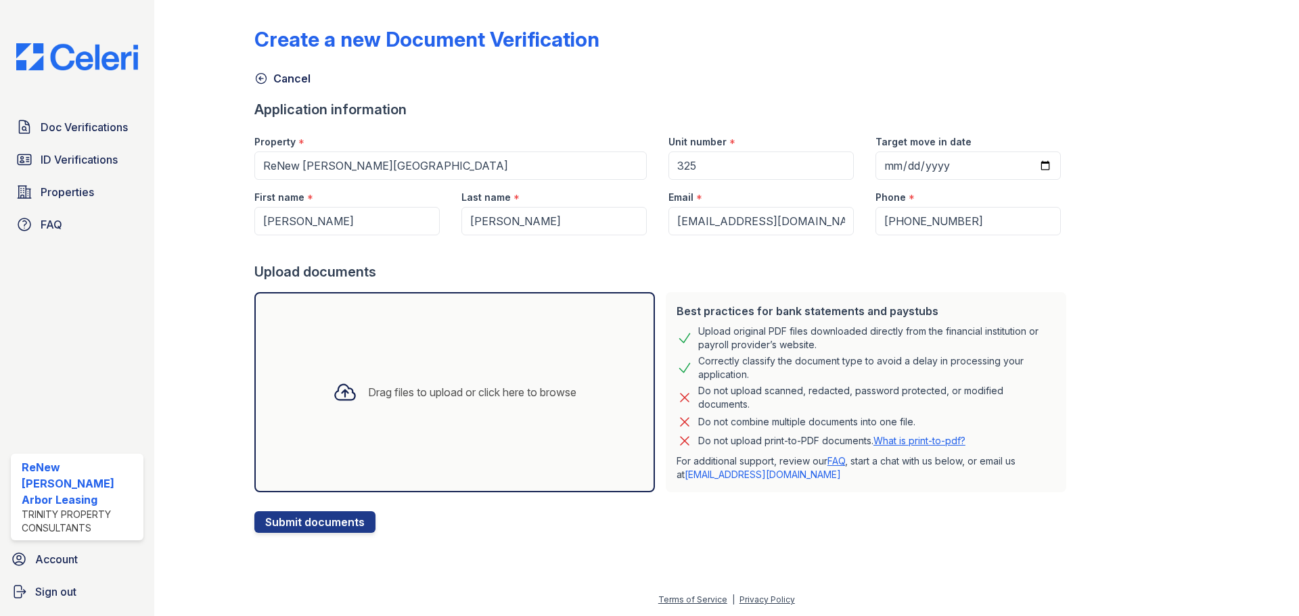  What do you see at coordinates (56, 560) in the screenshot?
I see `span: Account` at bounding box center [56, 560].